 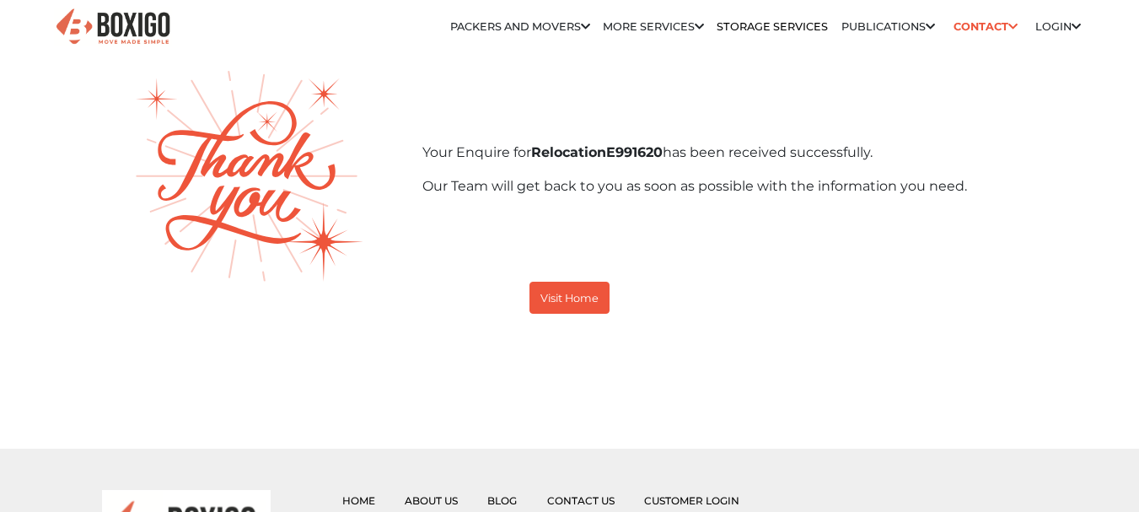 What do you see at coordinates (597, 152) in the screenshot?
I see `b: E991620` at bounding box center [597, 152].